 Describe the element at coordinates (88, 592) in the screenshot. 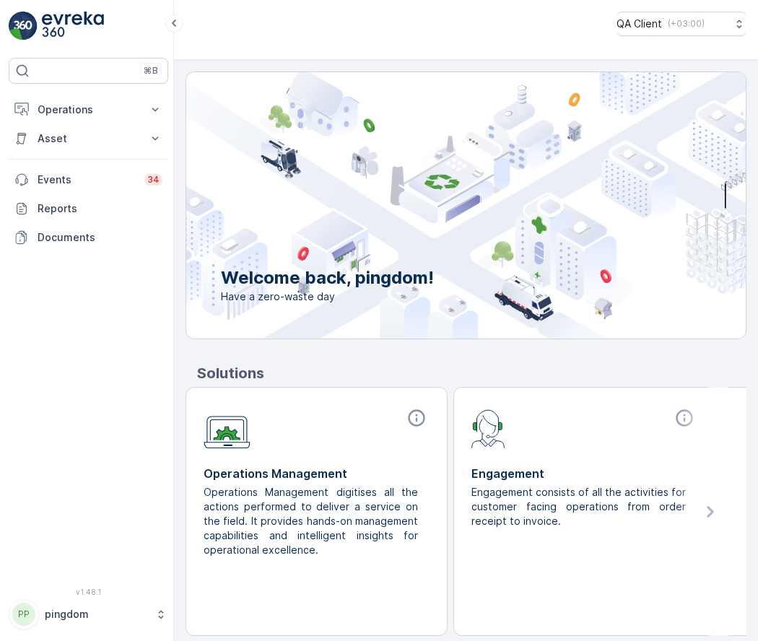

I see `span: v 1.48.1` at that location.